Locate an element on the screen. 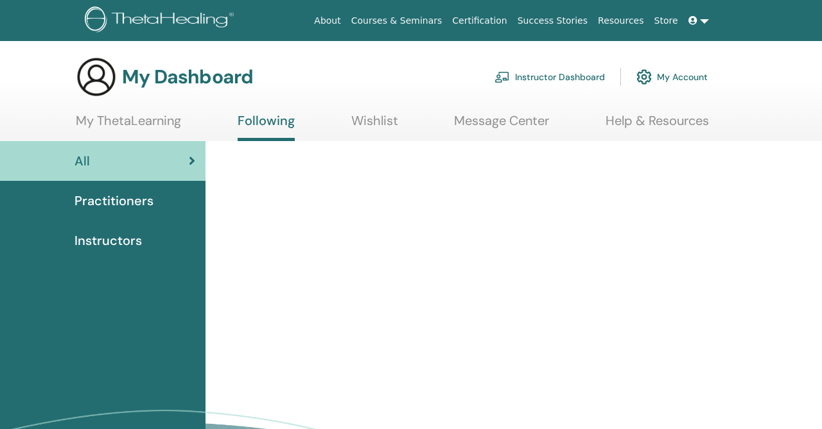 The height and width of the screenshot is (429, 822). a: Resources is located at coordinates (621, 21).